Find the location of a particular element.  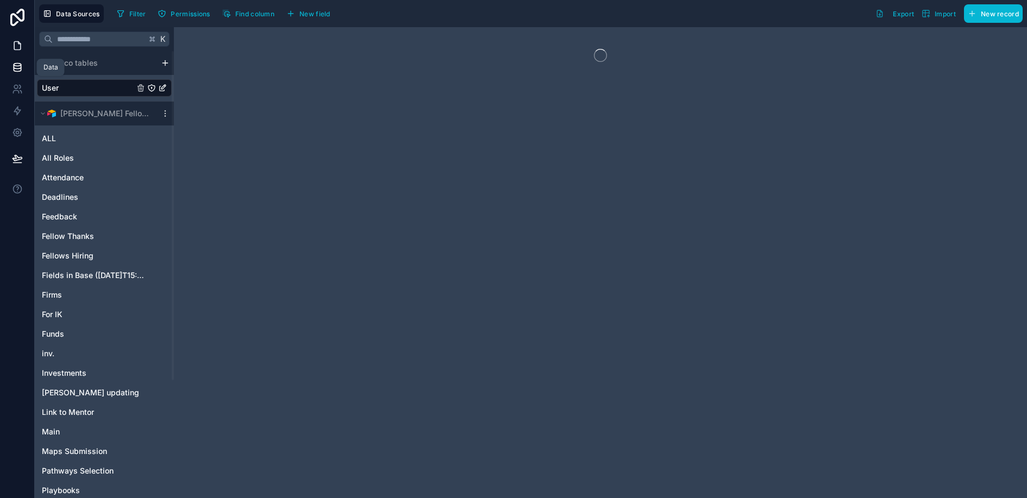

a: Maps Submission is located at coordinates (93, 452).